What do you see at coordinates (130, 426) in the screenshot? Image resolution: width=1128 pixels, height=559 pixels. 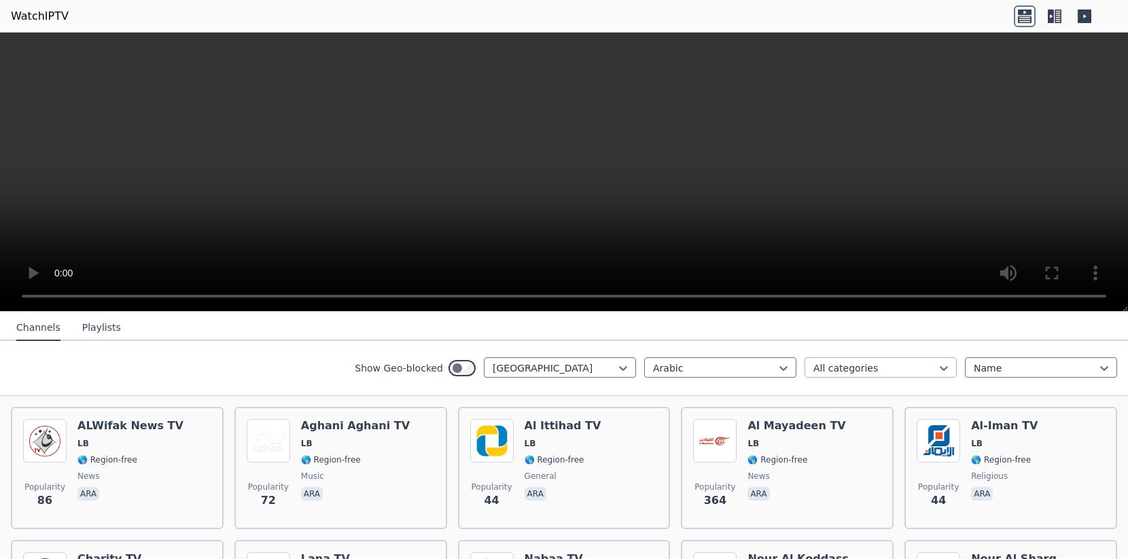 I see `h6: ALWifak News TV` at bounding box center [130, 426].